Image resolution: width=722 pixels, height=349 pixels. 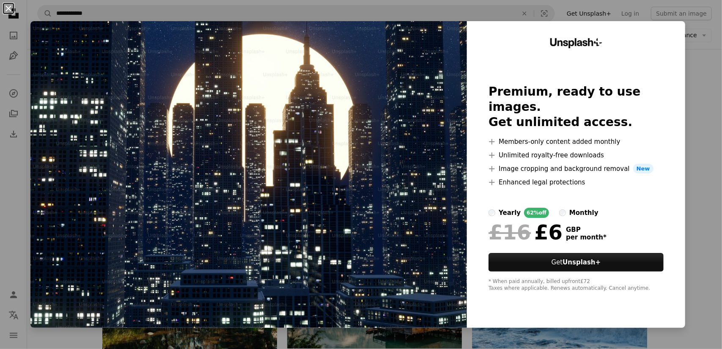 I want to click on li: Members-only content added monthly, so click(x=576, y=142).